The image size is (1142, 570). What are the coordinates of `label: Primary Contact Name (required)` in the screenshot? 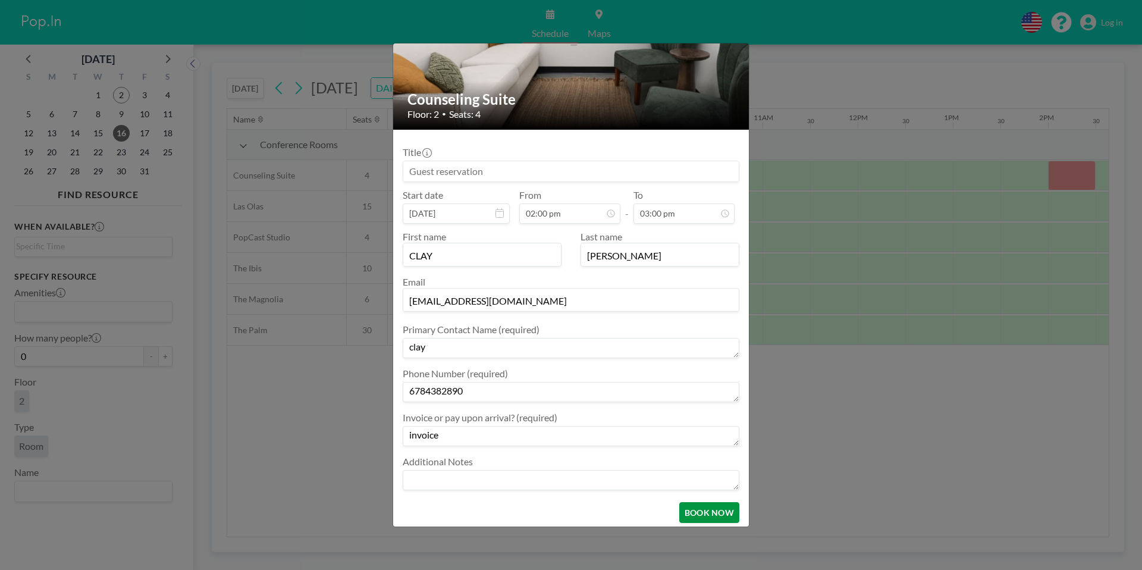 It's located at (471, 330).